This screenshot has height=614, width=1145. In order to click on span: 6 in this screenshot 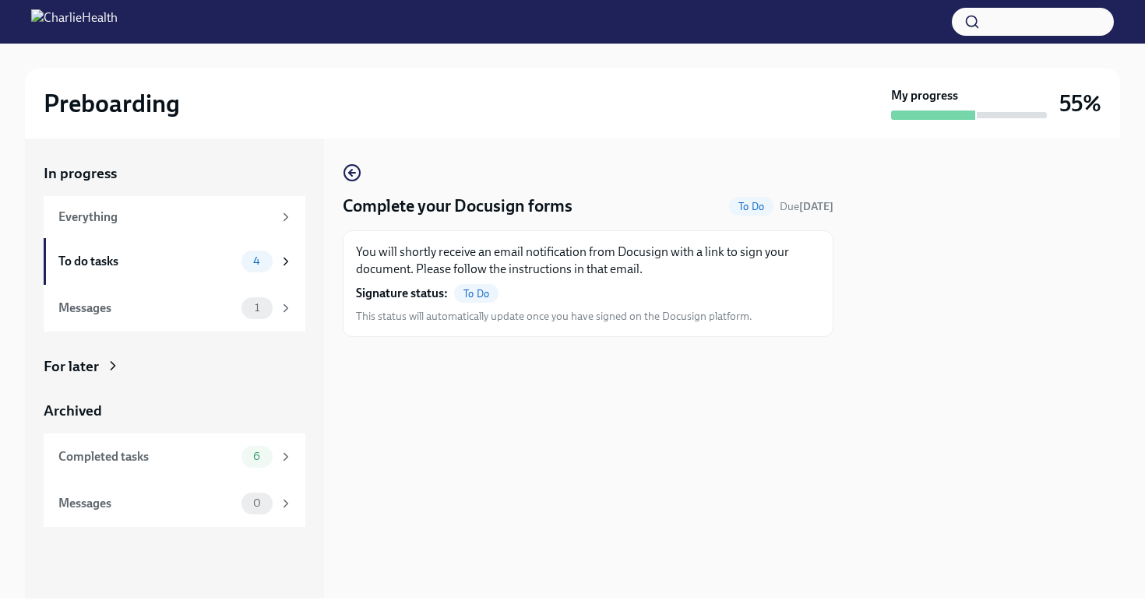, I will do `click(256, 456)`.